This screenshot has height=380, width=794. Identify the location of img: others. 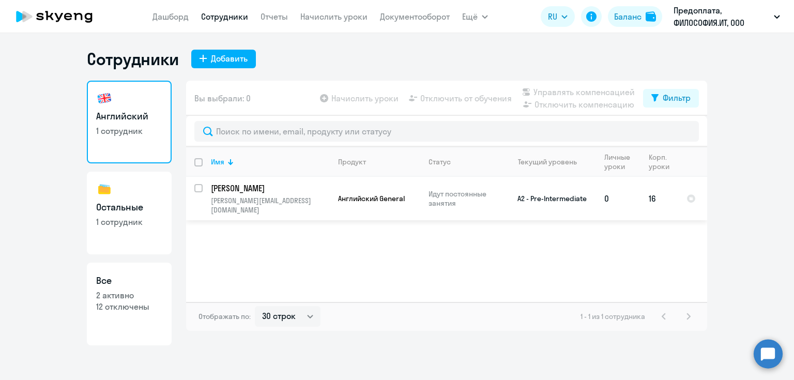
(104, 189).